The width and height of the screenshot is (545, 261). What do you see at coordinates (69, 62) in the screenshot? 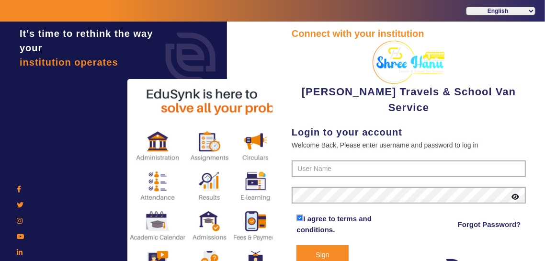
I see `span: institution operates` at bounding box center [69, 62].